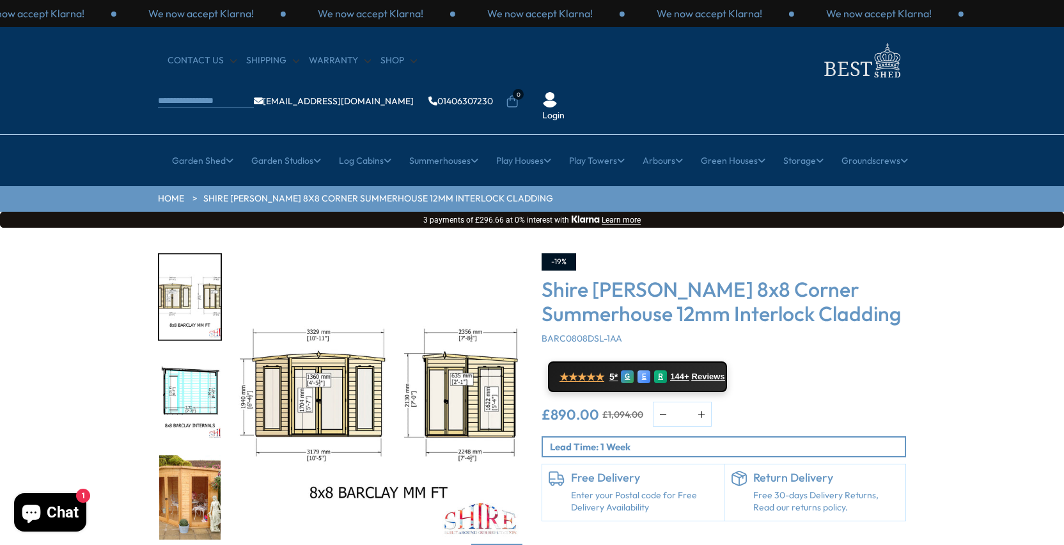  Describe the element at coordinates (637, 376) in the screenshot. I see `a: ★★★★★ 5* G E R 144+ Reviews` at that location.